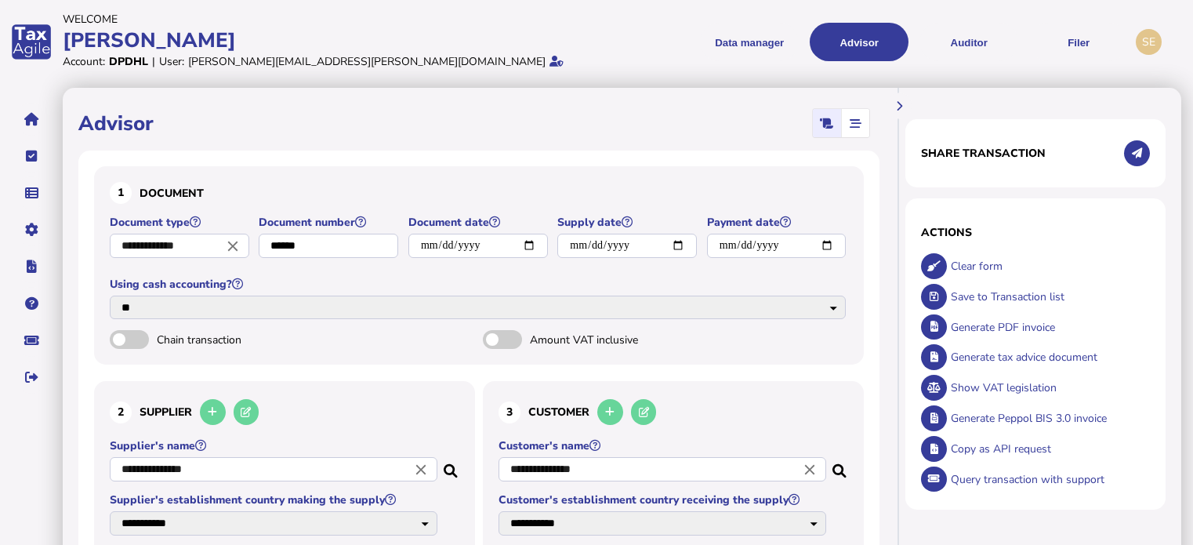 The width and height of the screenshot is (1193, 545). Describe the element at coordinates (1048, 296) in the screenshot. I see `div: Save to Transaction list` at that location.